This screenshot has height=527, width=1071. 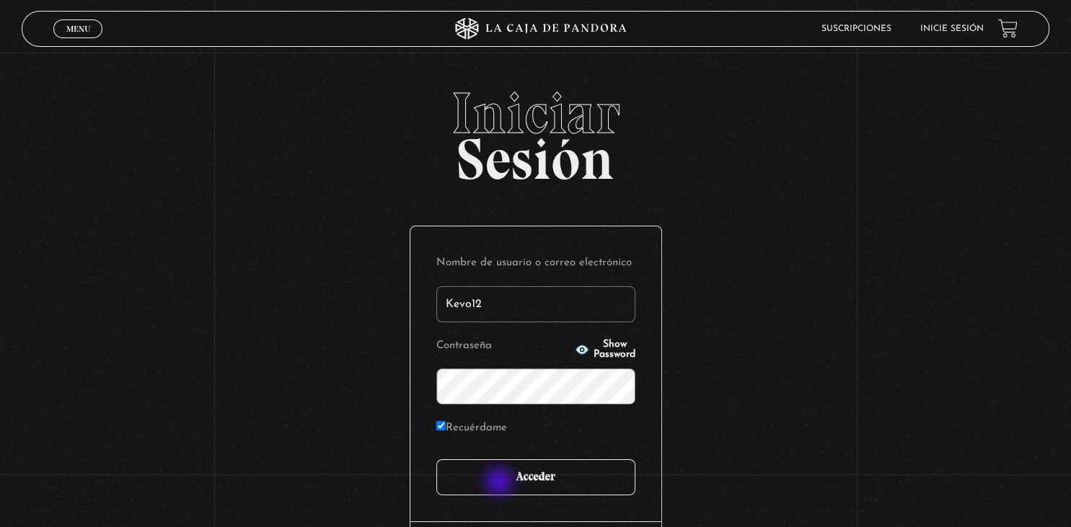 I want to click on a: View your shopping cart, so click(x=1007, y=28).